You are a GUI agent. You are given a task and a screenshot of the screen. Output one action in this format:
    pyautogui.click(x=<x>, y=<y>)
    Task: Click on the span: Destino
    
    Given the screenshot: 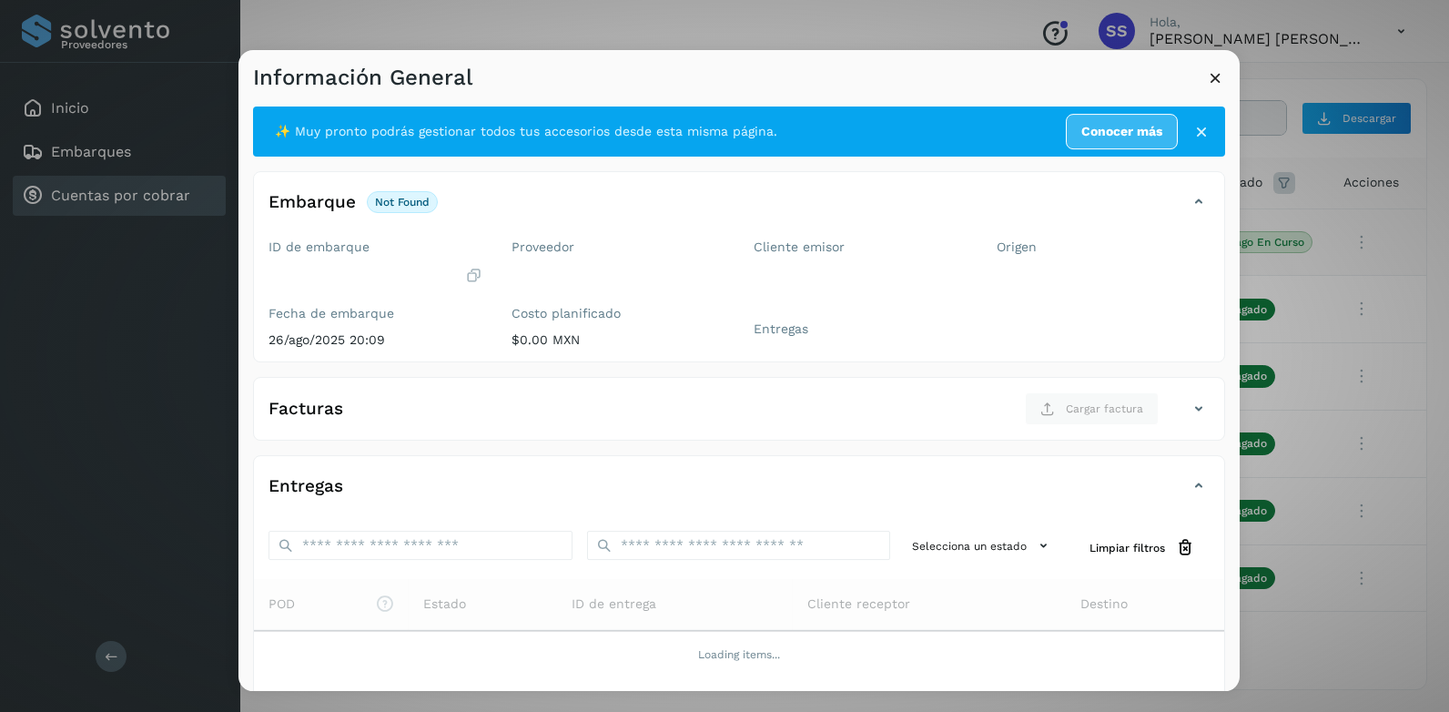 What is the action you would take?
    pyautogui.click(x=1104, y=603)
    